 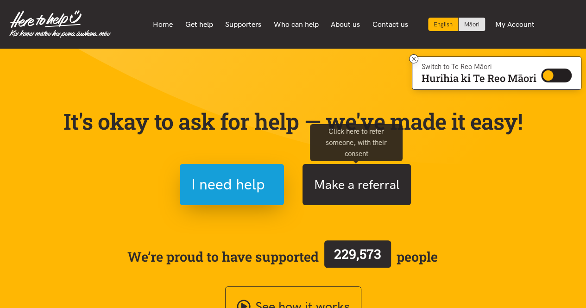 I want to click on a: Who can help, so click(x=296, y=25).